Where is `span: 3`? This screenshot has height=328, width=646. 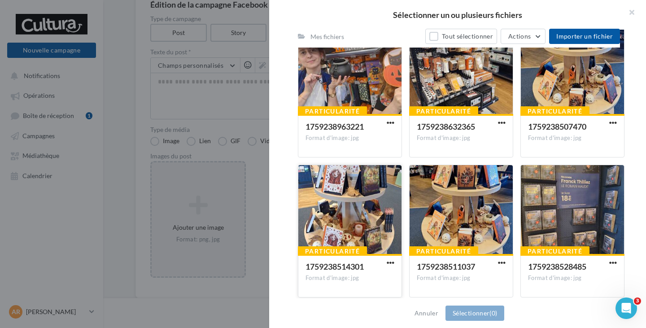 span: 3 is located at coordinates (637, 301).